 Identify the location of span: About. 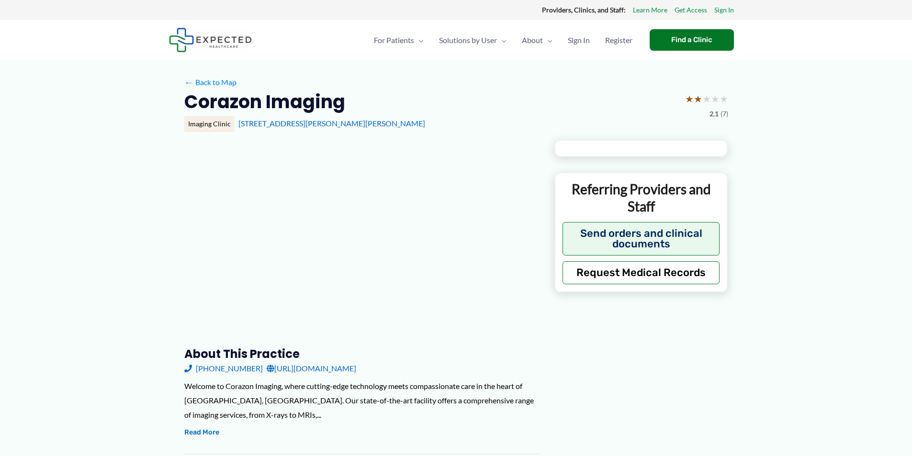
(532, 40).